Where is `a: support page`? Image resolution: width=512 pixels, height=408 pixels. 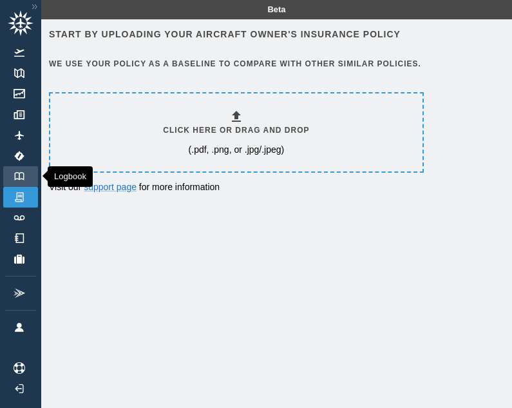 a: support page is located at coordinates (110, 187).